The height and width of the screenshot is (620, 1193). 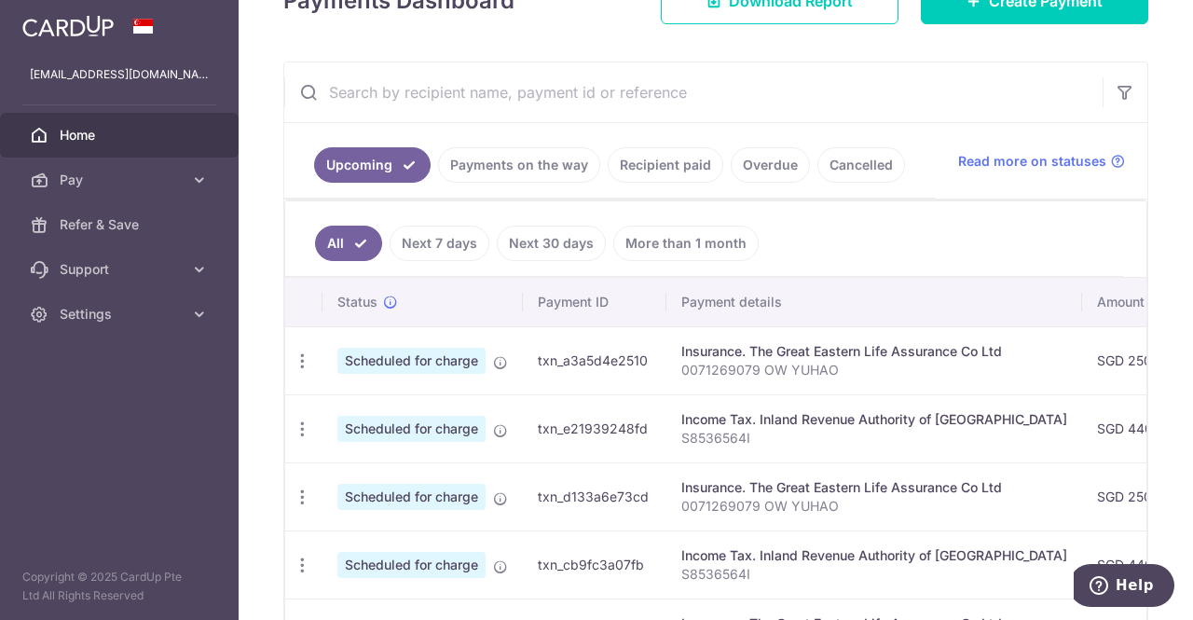 What do you see at coordinates (595, 302) in the screenshot?
I see `th: Payment ID` at bounding box center [595, 302].